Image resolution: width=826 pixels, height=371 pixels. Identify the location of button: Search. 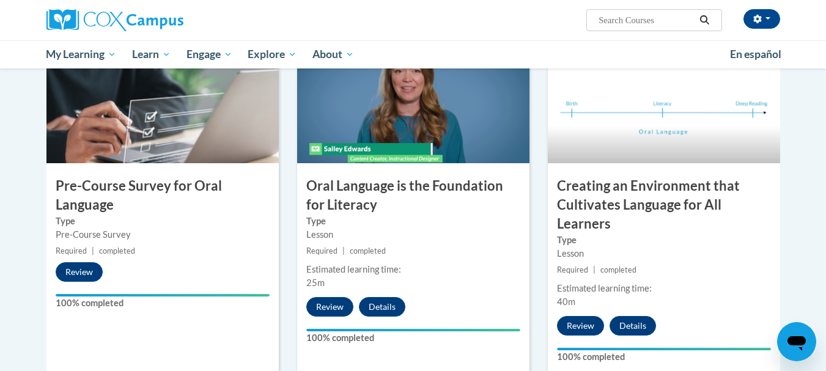
(705, 20).